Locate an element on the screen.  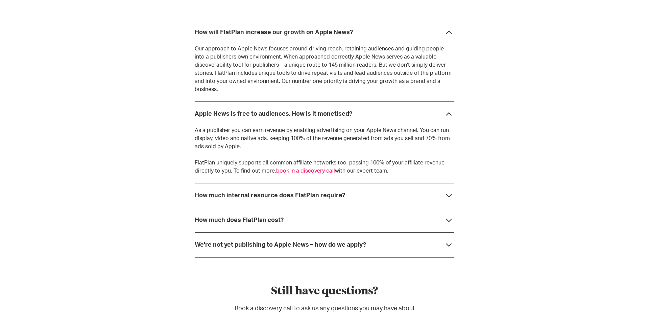
div: How much internal resource does FlatPlan require? is located at coordinates (270, 195).